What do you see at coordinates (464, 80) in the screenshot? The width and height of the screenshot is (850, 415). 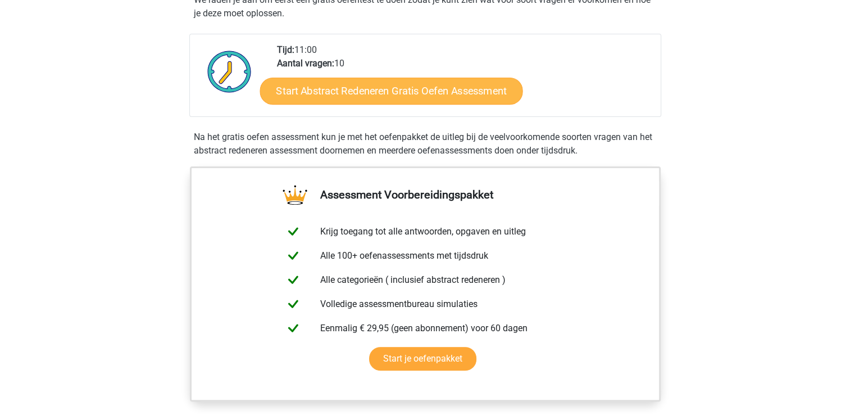 I see `div: 11:00 10` at bounding box center [464, 80].